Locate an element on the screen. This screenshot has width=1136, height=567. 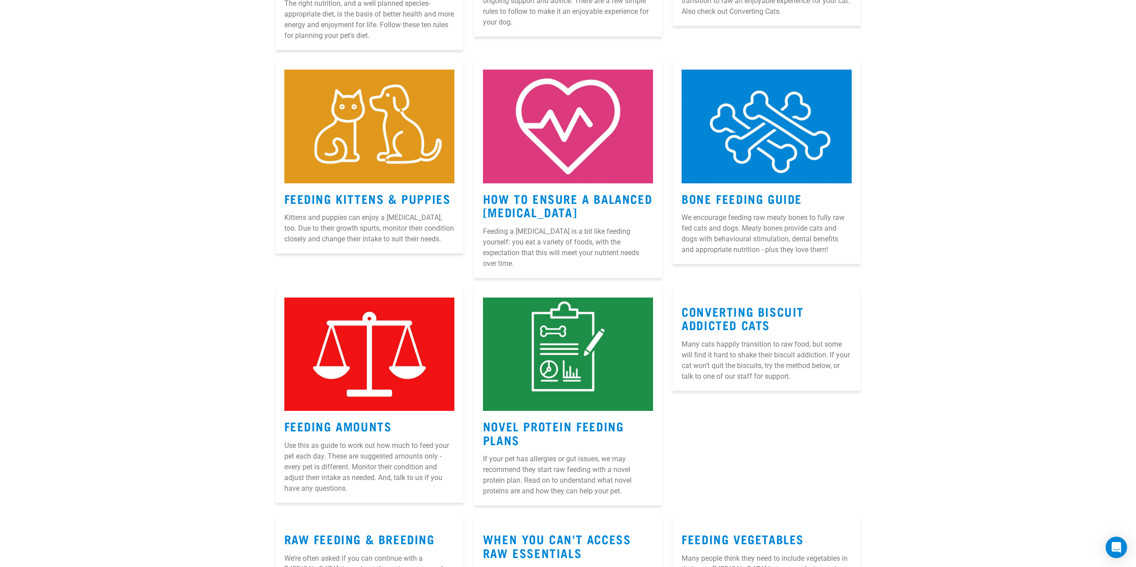
img: 6.jpg is located at coordinates (766, 126).